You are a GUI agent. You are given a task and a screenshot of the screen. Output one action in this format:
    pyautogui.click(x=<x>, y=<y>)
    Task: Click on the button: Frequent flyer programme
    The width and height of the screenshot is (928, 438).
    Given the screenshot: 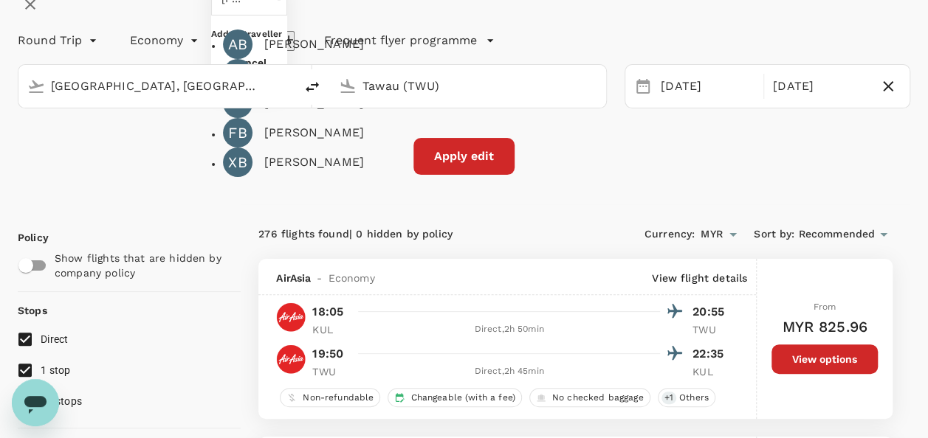 What is the action you would take?
    pyautogui.click(x=409, y=41)
    